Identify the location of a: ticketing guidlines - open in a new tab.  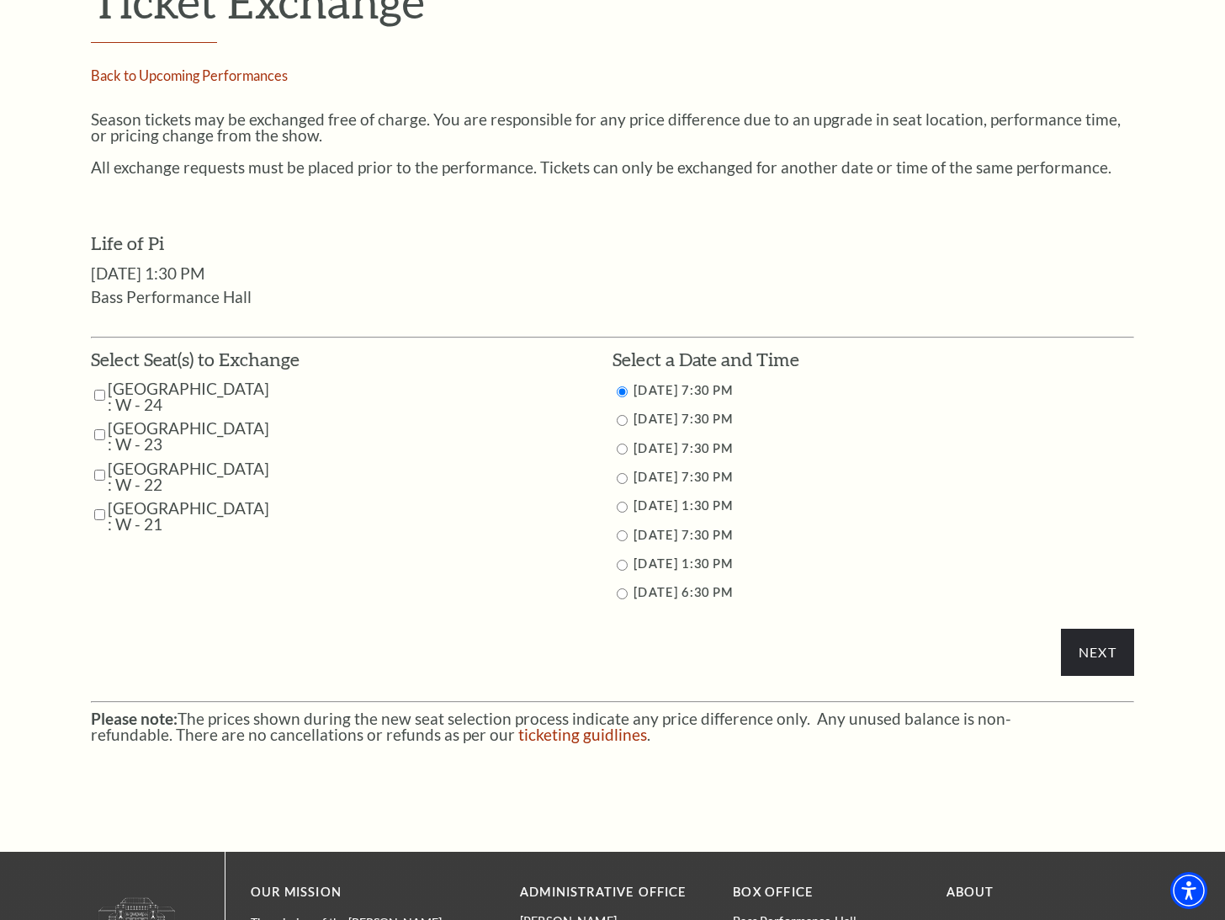
(582, 734).